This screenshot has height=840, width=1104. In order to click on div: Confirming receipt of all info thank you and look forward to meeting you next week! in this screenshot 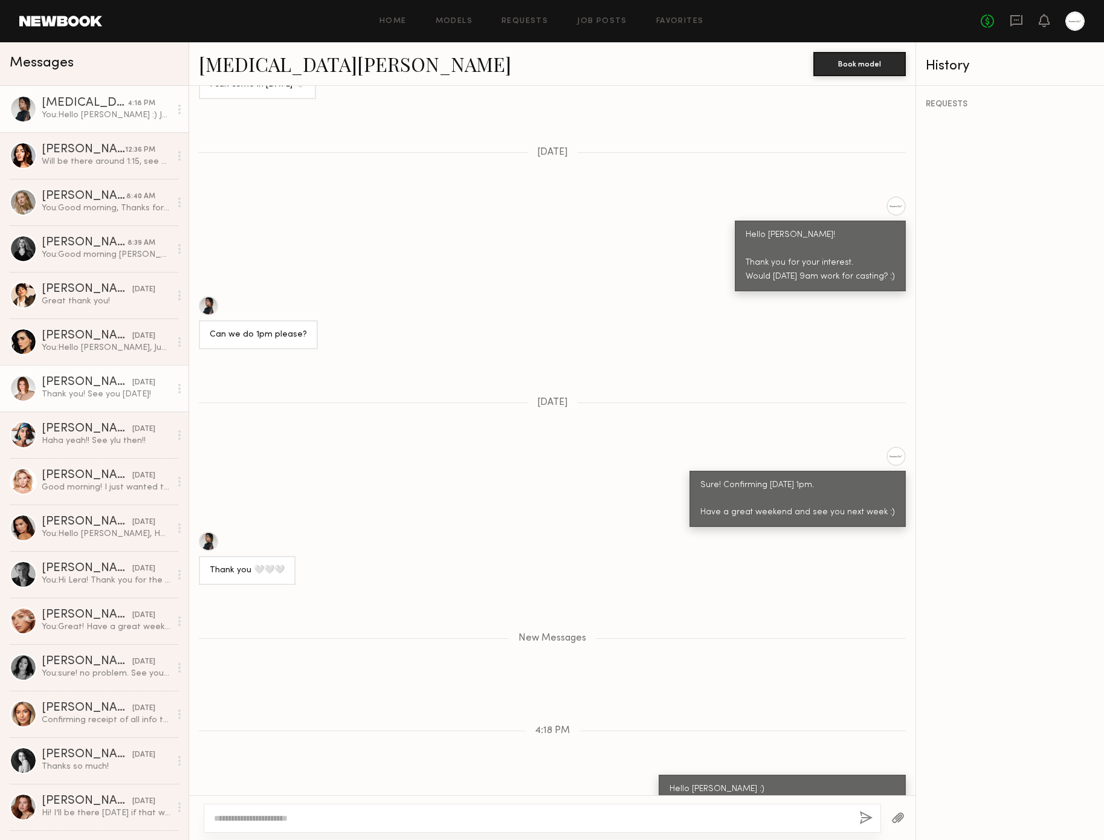, I will do `click(106, 719)`.